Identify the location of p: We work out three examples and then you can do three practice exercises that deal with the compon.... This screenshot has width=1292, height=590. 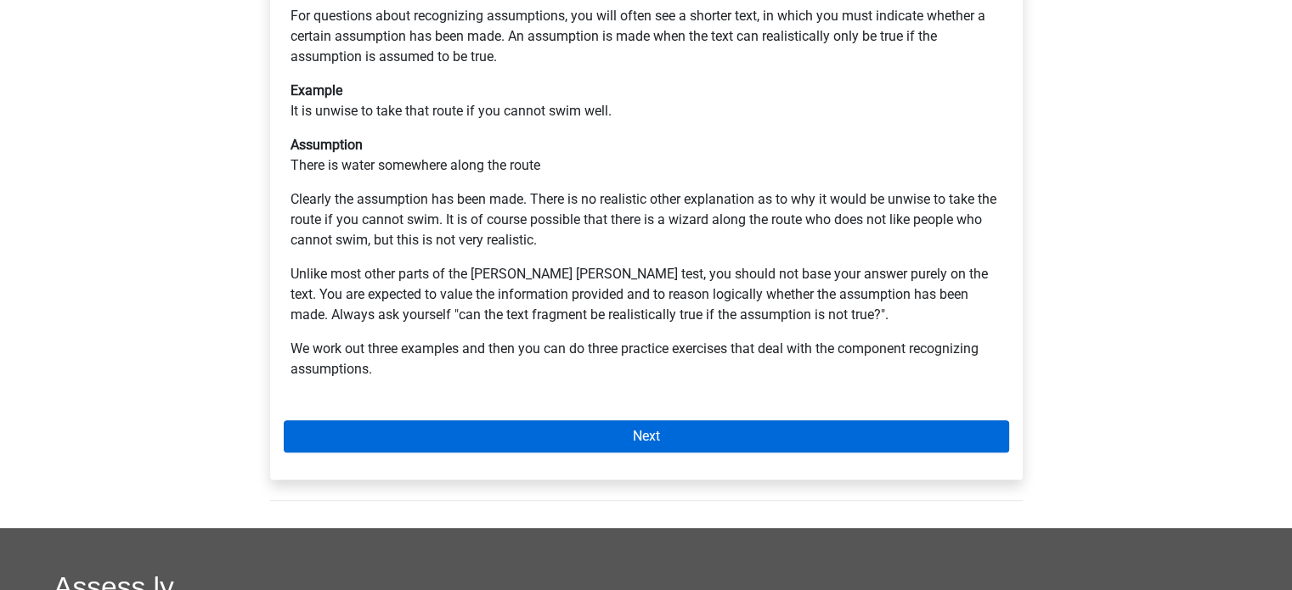
(646, 359).